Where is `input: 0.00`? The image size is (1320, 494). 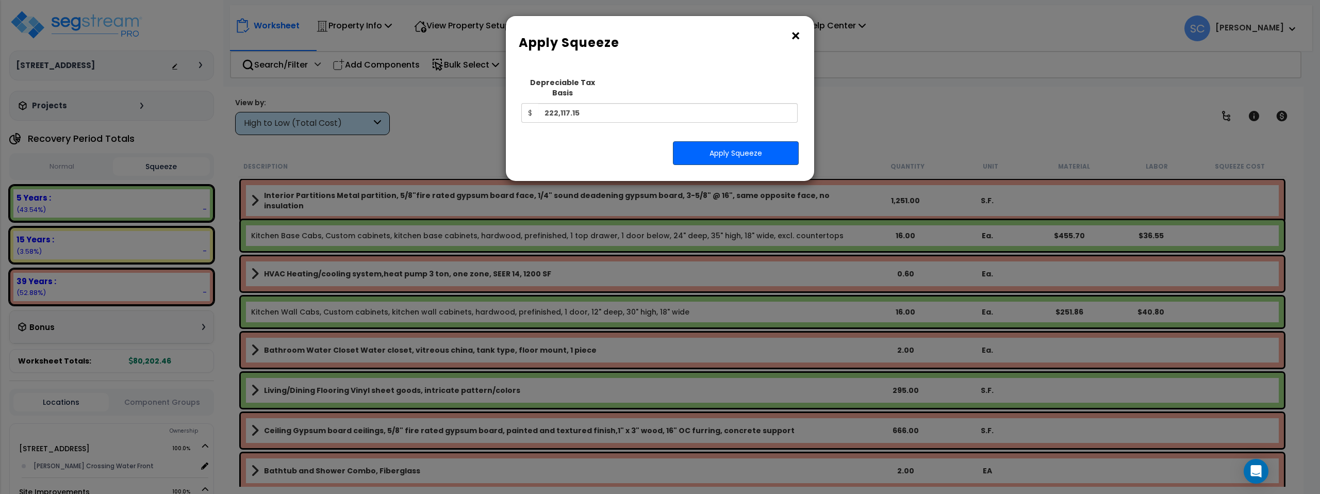 input: 0.00 is located at coordinates (668, 113).